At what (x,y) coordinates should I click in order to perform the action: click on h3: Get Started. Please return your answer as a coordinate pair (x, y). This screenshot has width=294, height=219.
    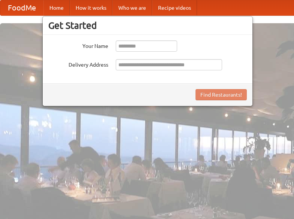
    Looking at the image, I should click on (148, 25).